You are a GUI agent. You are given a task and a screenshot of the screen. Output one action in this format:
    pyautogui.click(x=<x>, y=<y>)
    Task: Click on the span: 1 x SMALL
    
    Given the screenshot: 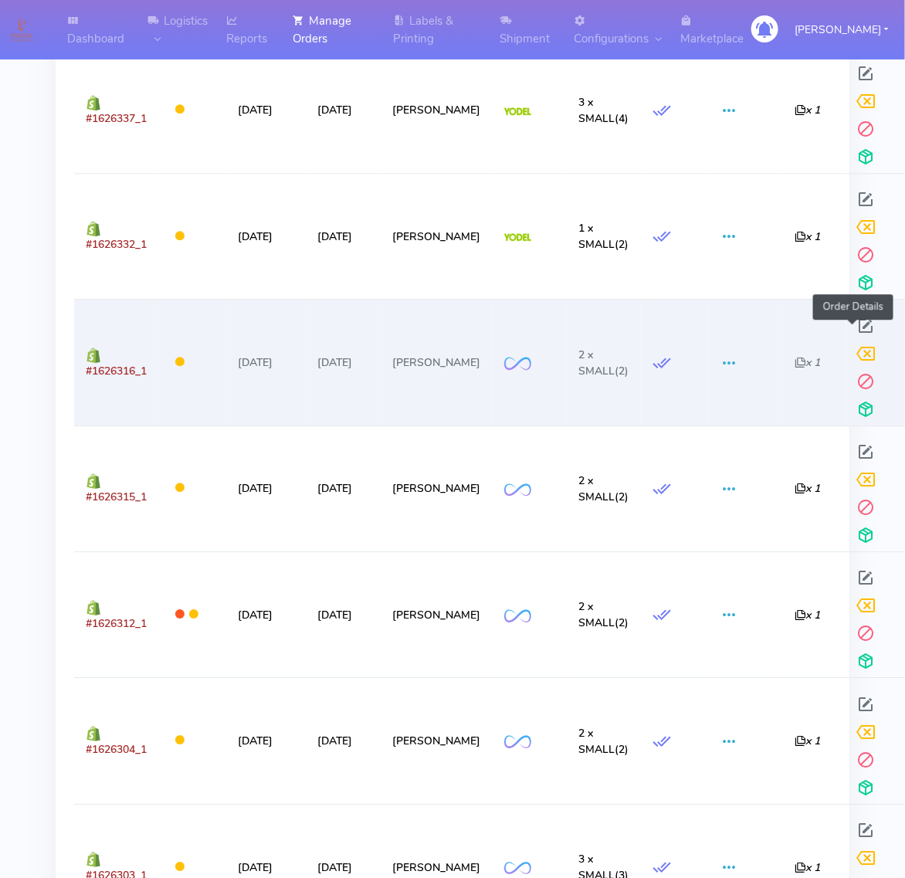 What is the action you would take?
    pyautogui.click(x=597, y=236)
    